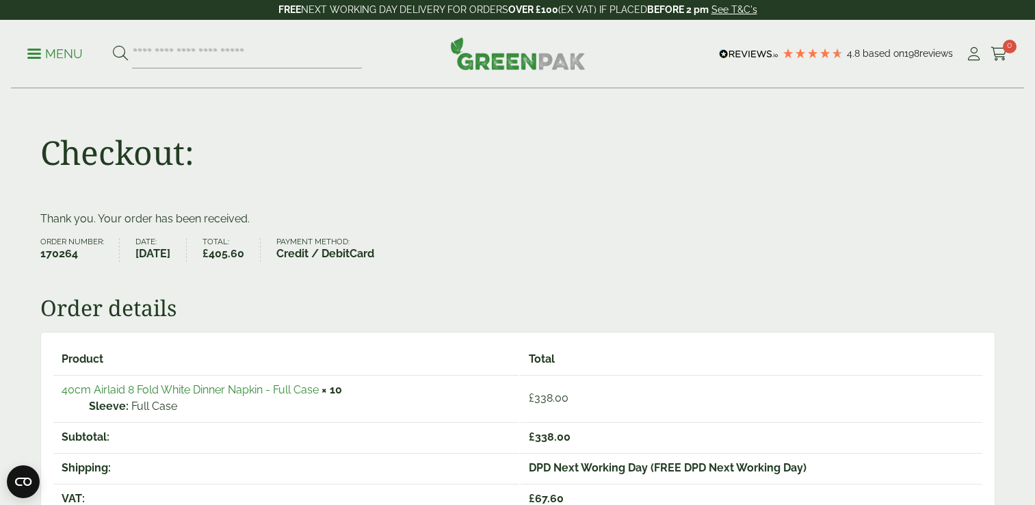  Describe the element at coordinates (332, 389) in the screenshot. I see `strong: × 10` at that location.